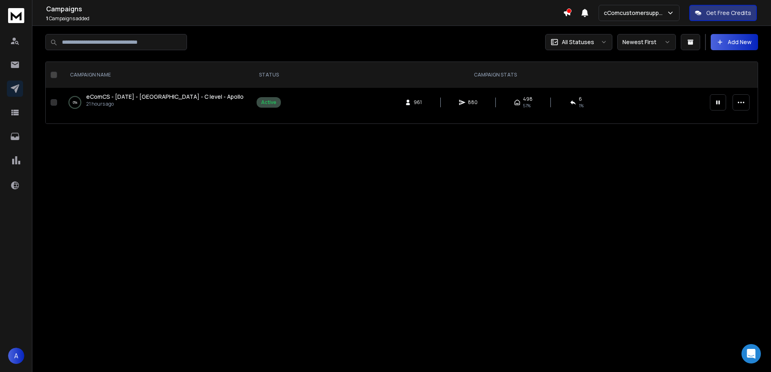 This screenshot has width=771, height=372. Describe the element at coordinates (269, 102) in the screenshot. I see `div: Active` at that location.